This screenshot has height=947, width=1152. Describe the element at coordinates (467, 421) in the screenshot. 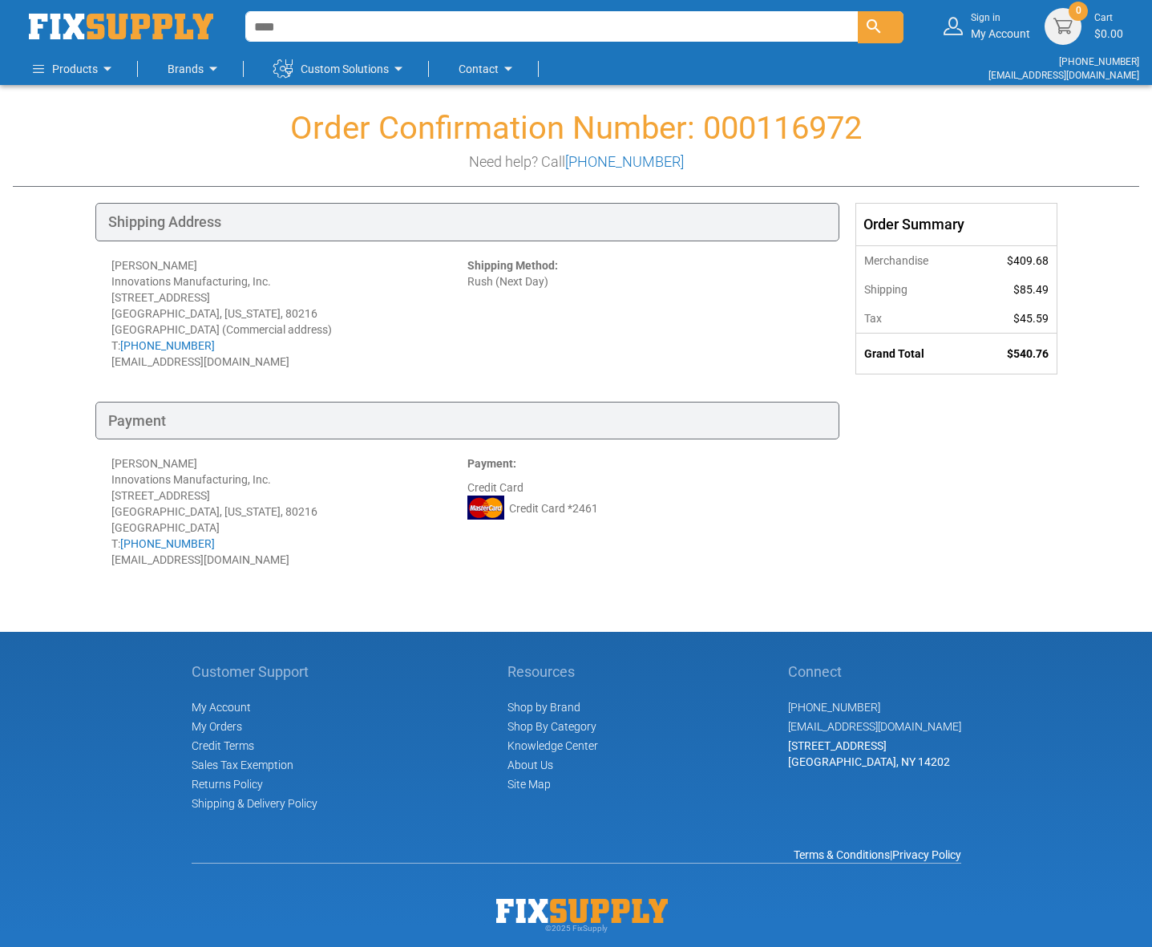

I see `div: Payment` at that location.